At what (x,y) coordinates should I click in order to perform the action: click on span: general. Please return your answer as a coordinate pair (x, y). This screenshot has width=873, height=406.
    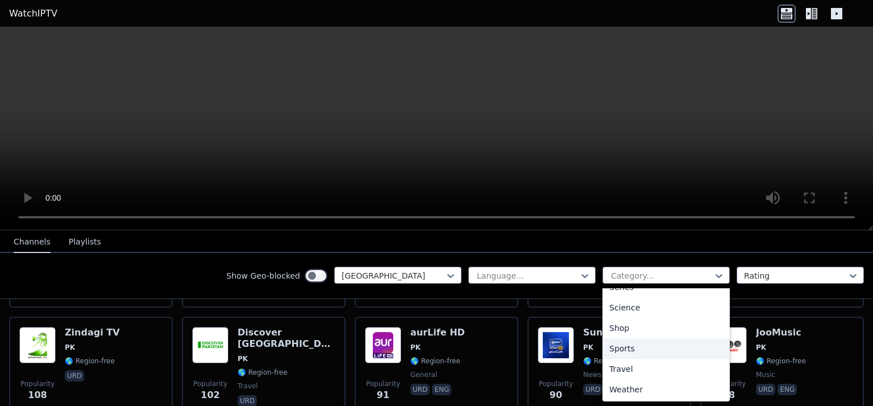
    Looking at the image, I should click on (424, 375).